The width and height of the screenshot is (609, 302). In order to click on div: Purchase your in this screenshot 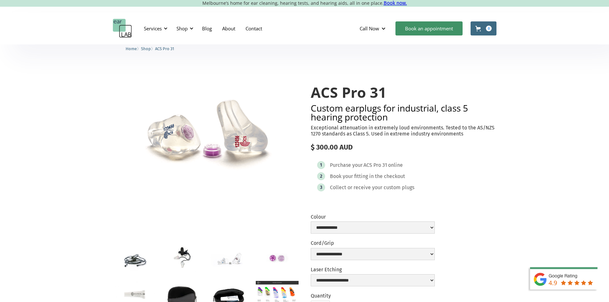, I will do `click(346, 165)`.